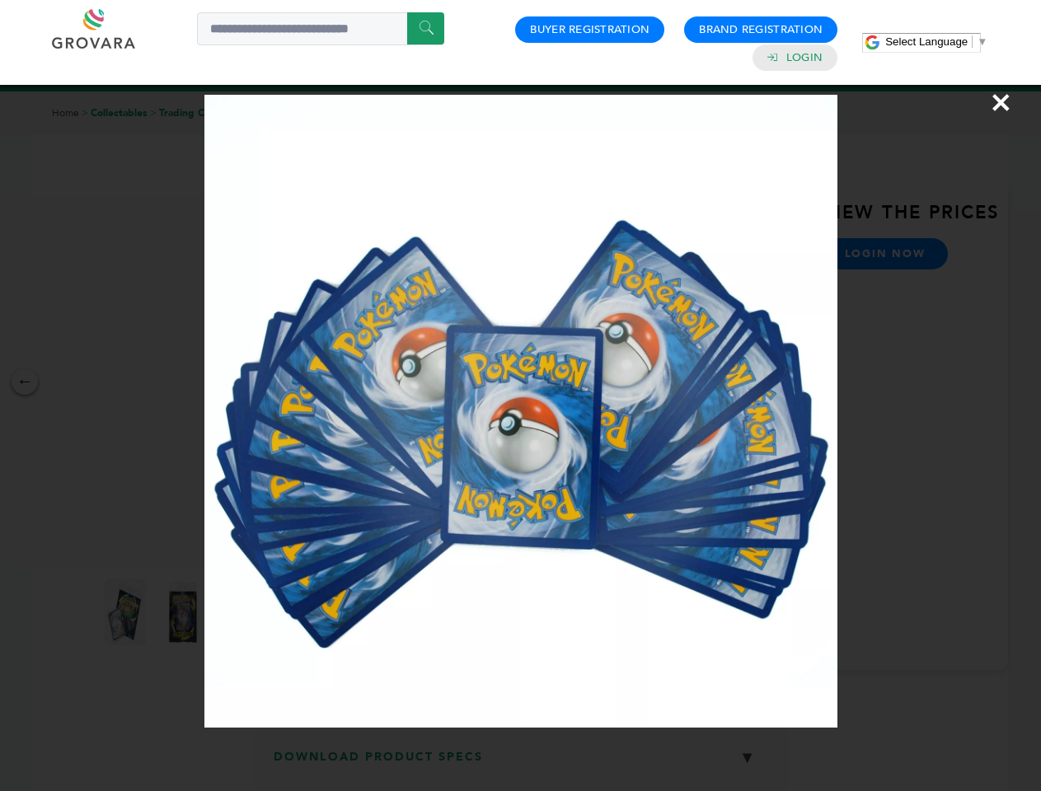 The height and width of the screenshot is (791, 1041). What do you see at coordinates (937, 41) in the screenshot?
I see `a: Select Language​` at bounding box center [937, 41].